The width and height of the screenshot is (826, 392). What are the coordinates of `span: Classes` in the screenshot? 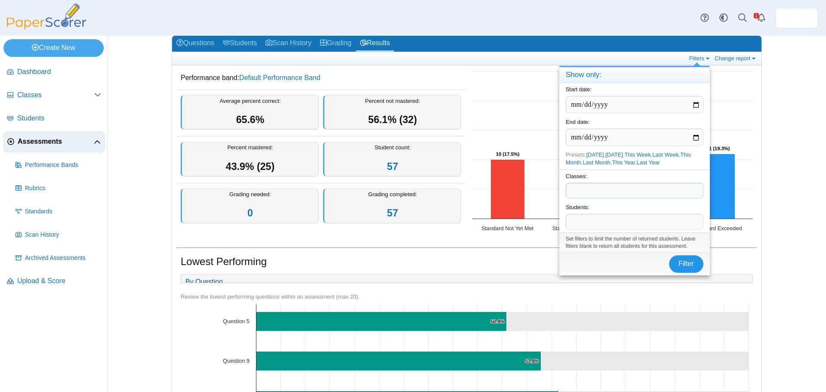 It's located at (56, 95).